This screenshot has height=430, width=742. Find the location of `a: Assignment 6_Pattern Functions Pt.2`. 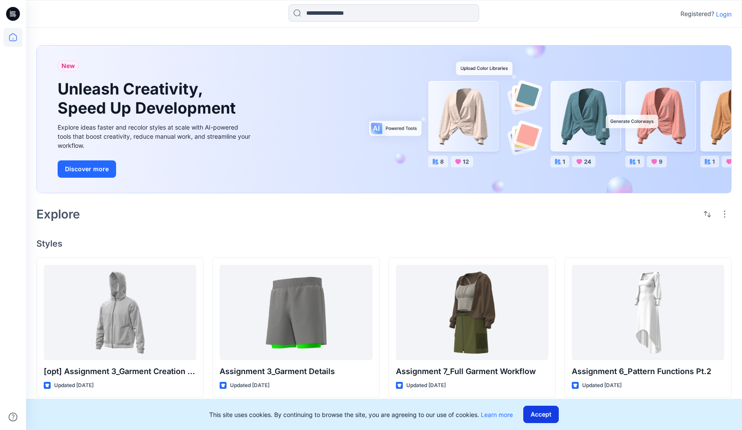

a: Assignment 6_Pattern Functions Pt.2 is located at coordinates (648, 312).